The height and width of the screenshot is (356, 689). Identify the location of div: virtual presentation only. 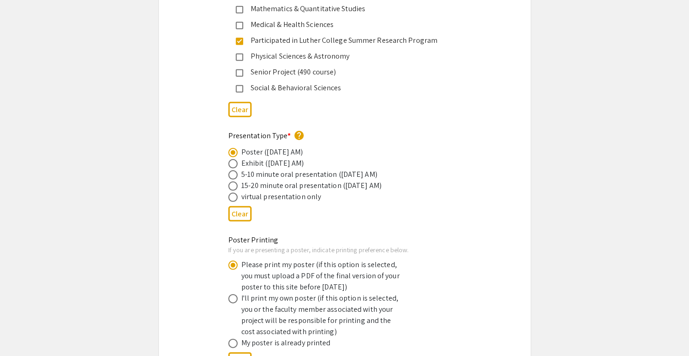
(281, 197).